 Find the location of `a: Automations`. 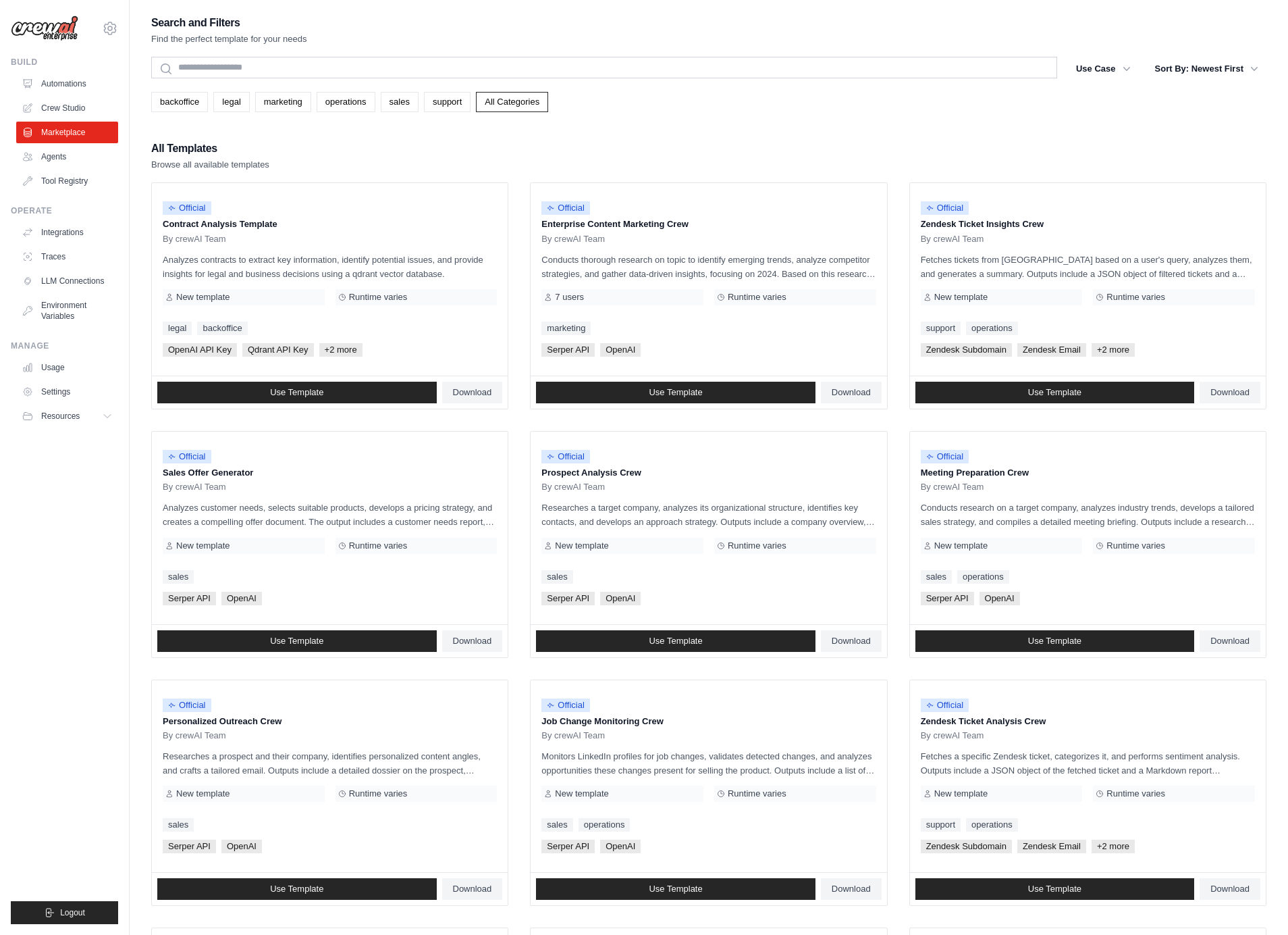

a: Automations is located at coordinates (67, 84).